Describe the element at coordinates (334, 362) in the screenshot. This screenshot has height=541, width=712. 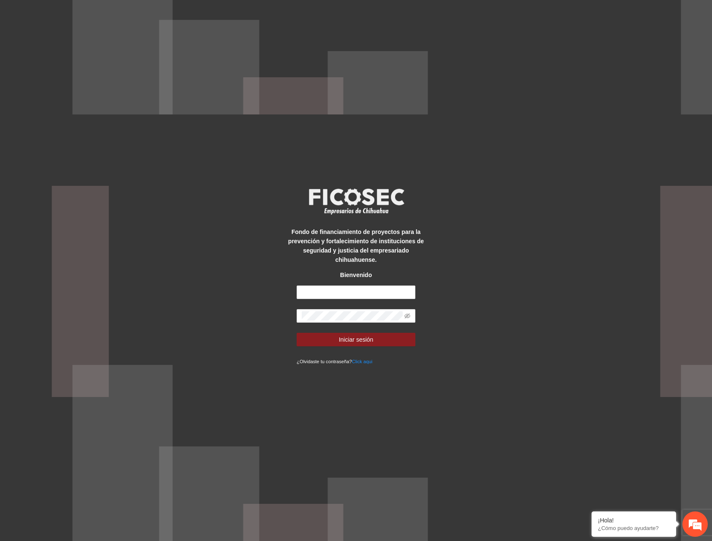
I see `small: ¿Olvidaste tu contraseña?` at that location.